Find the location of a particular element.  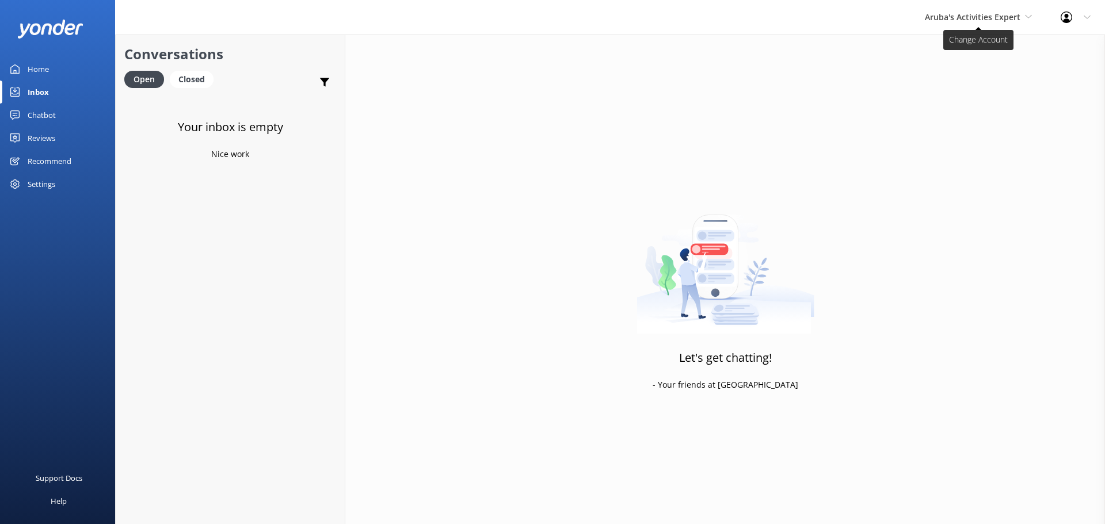

div: Reviews is located at coordinates (41, 138).